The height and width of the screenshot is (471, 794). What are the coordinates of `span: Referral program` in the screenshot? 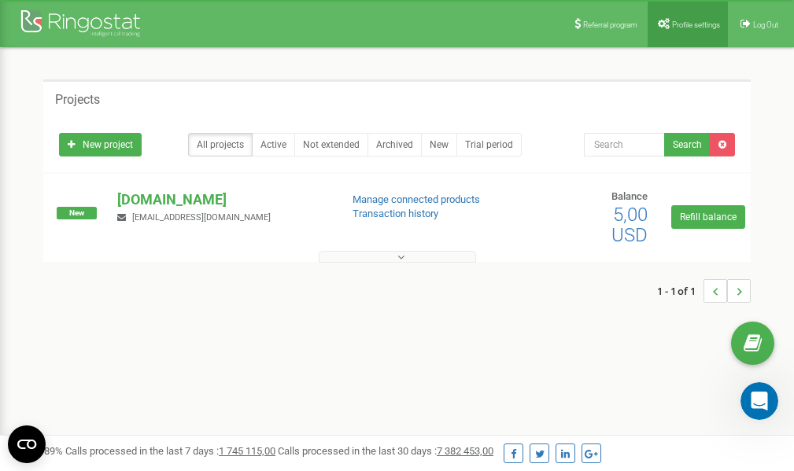 It's located at (610, 24).